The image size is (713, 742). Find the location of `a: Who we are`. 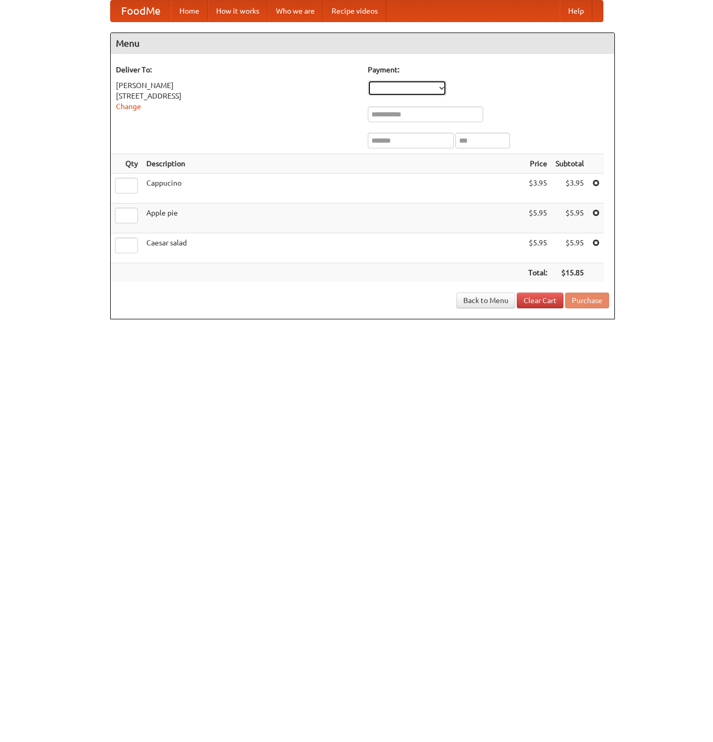

a: Who we are is located at coordinates (295, 11).